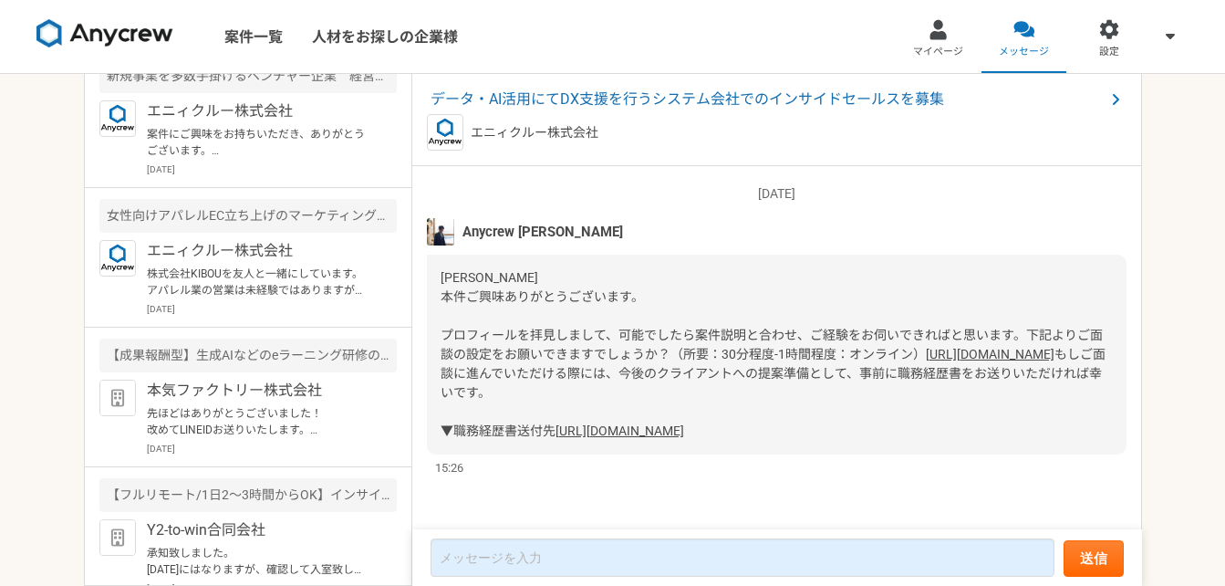 This screenshot has width=1225, height=586. Describe the element at coordinates (449, 467) in the screenshot. I see `span: 15:26` at that location.